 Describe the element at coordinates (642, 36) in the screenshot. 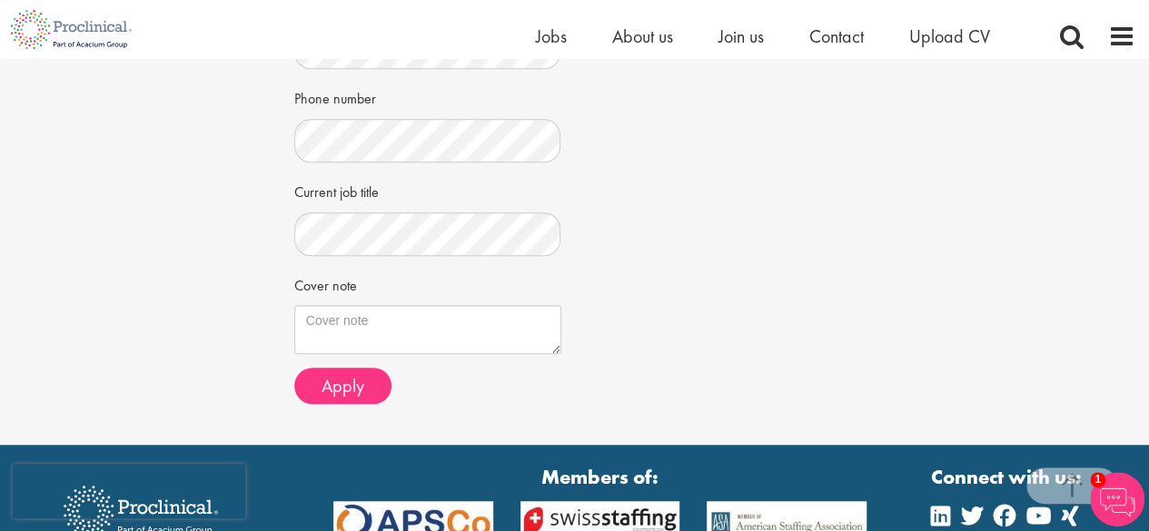

I see `a: About us` at that location.